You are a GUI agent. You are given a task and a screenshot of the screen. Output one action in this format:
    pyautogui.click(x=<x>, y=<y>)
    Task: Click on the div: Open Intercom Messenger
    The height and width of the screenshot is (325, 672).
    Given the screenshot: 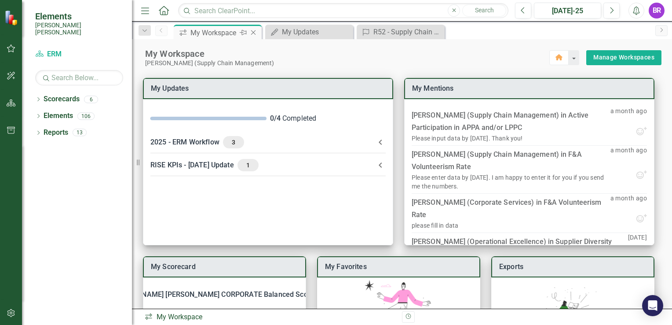 What is the action you would take?
    pyautogui.click(x=653, y=305)
    